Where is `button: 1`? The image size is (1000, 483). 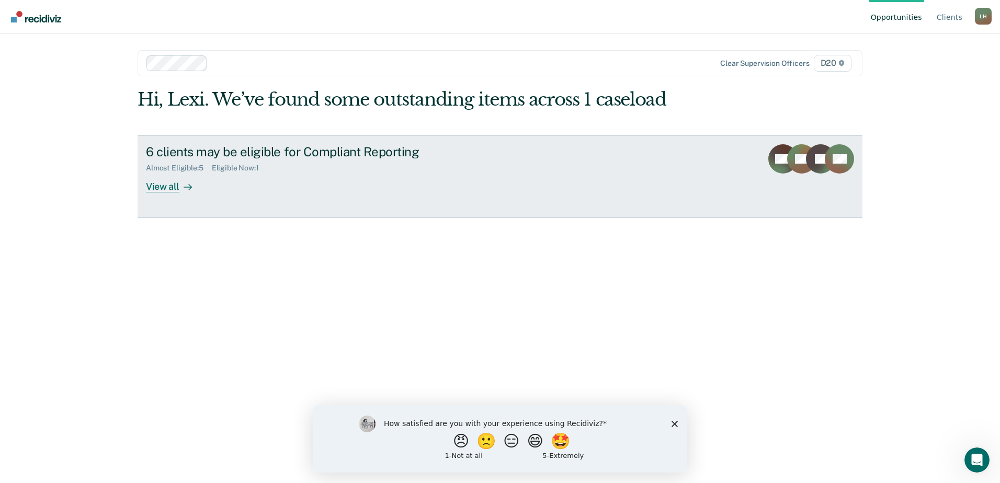
button: 1 is located at coordinates (149, 36).